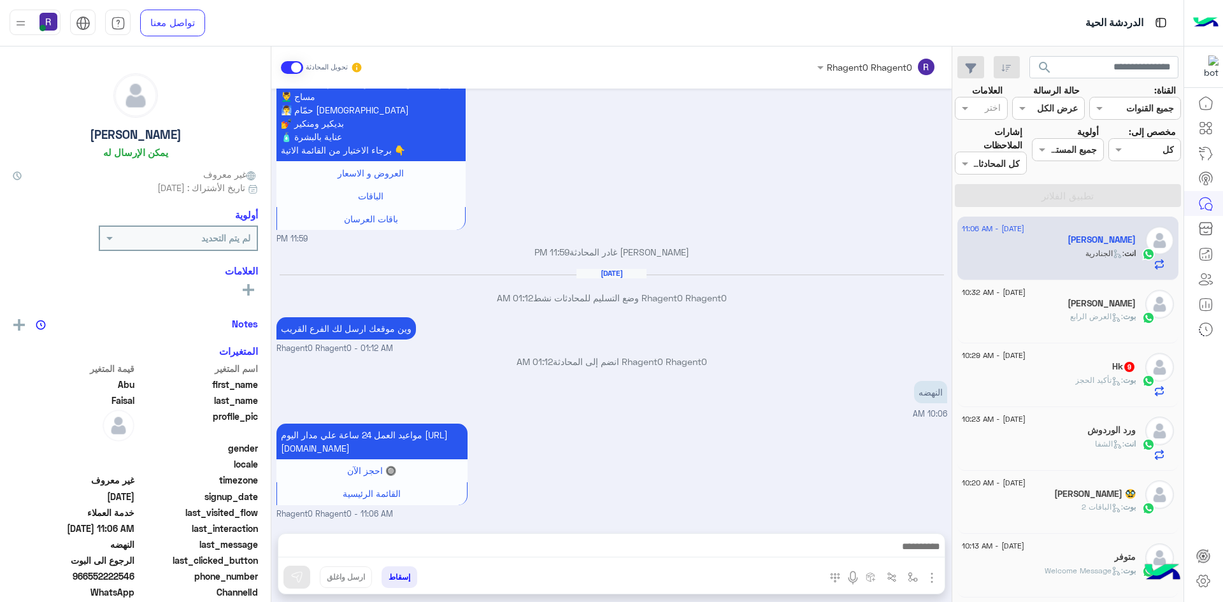 The height and width of the screenshot is (602, 1223). Describe the element at coordinates (198, 448) in the screenshot. I see `span: gender` at that location.